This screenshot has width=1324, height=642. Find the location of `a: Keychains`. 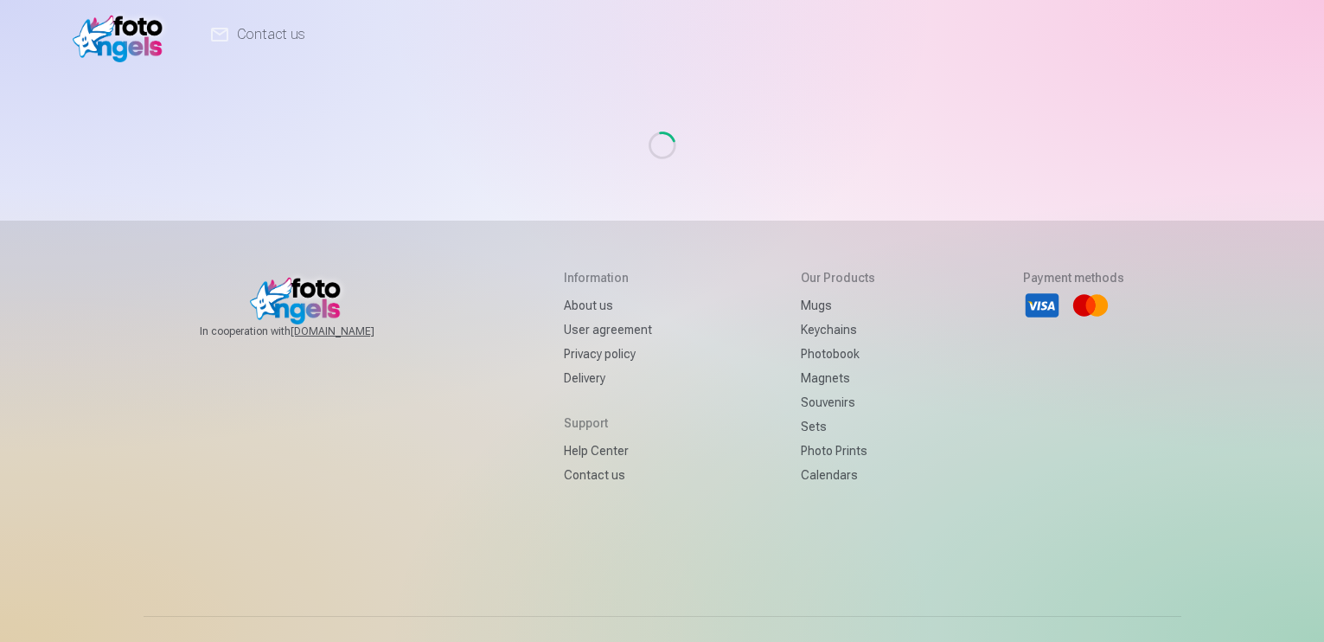

a: Keychains is located at coordinates (838, 329).